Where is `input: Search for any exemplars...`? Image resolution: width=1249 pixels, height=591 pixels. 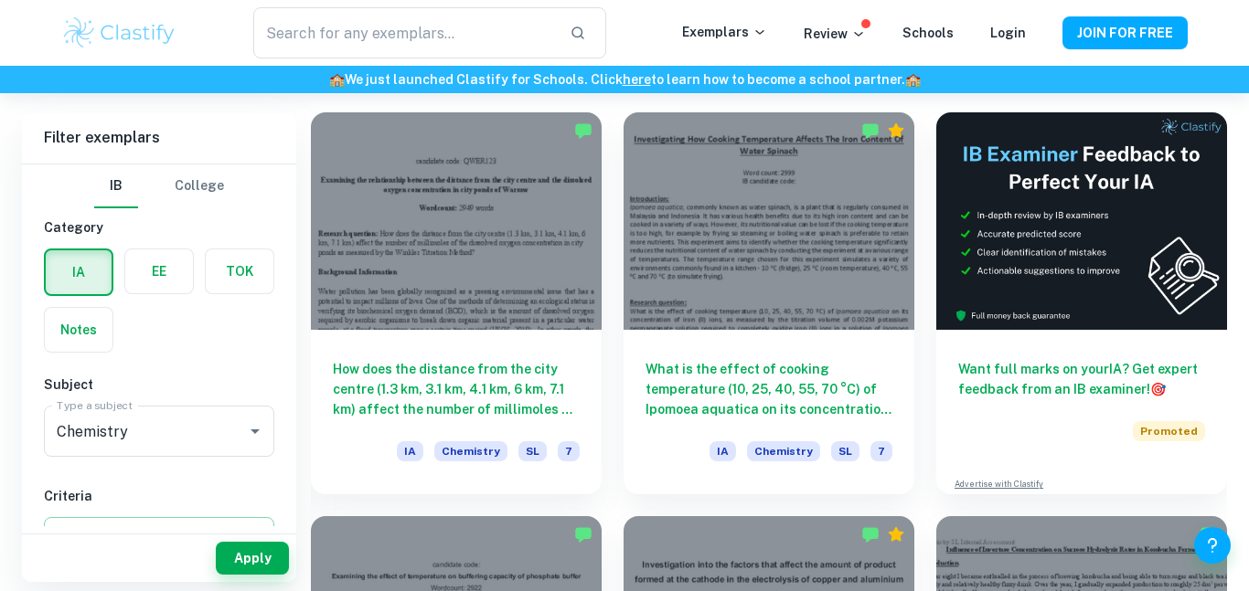
input: Search for any exemplars... is located at coordinates (404, 33).